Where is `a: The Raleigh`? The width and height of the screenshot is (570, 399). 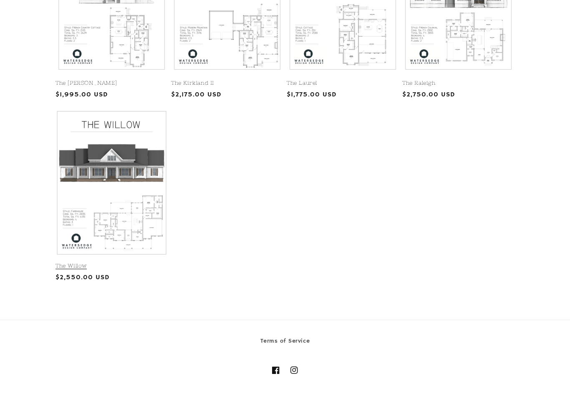 a: The Raleigh is located at coordinates (458, 83).